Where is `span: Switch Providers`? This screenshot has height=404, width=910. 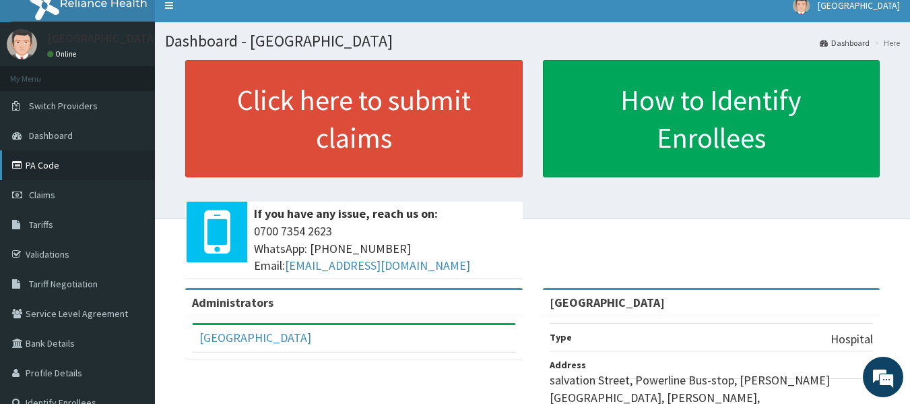
span: Switch Providers is located at coordinates (63, 106).